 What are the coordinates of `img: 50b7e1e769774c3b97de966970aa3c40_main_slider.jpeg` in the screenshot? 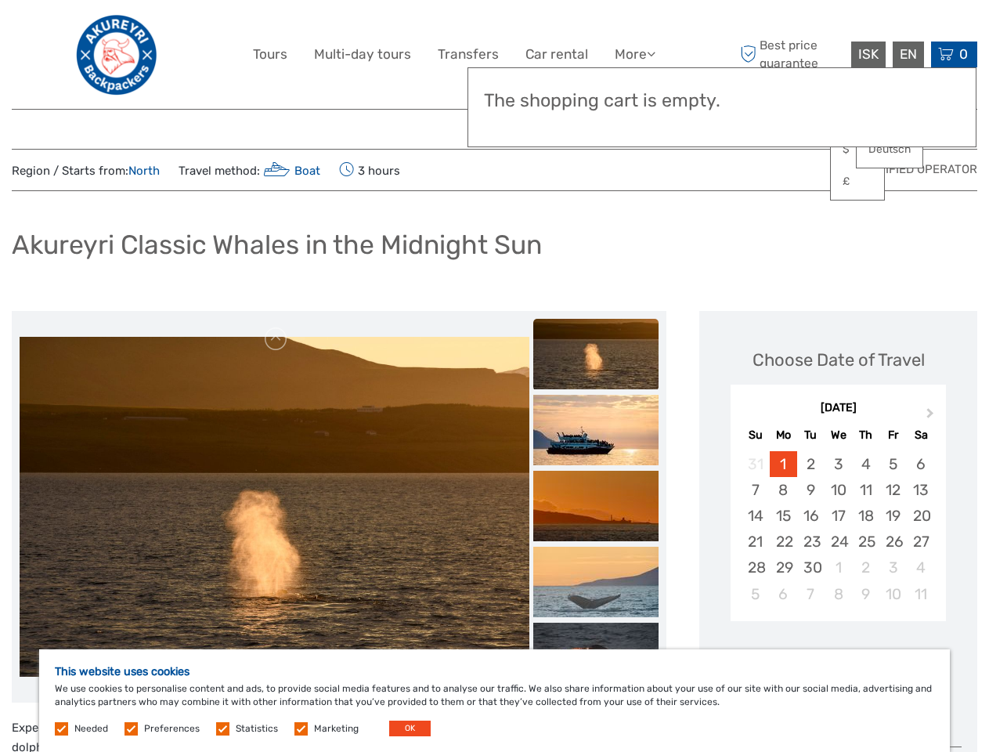 It's located at (274, 507).